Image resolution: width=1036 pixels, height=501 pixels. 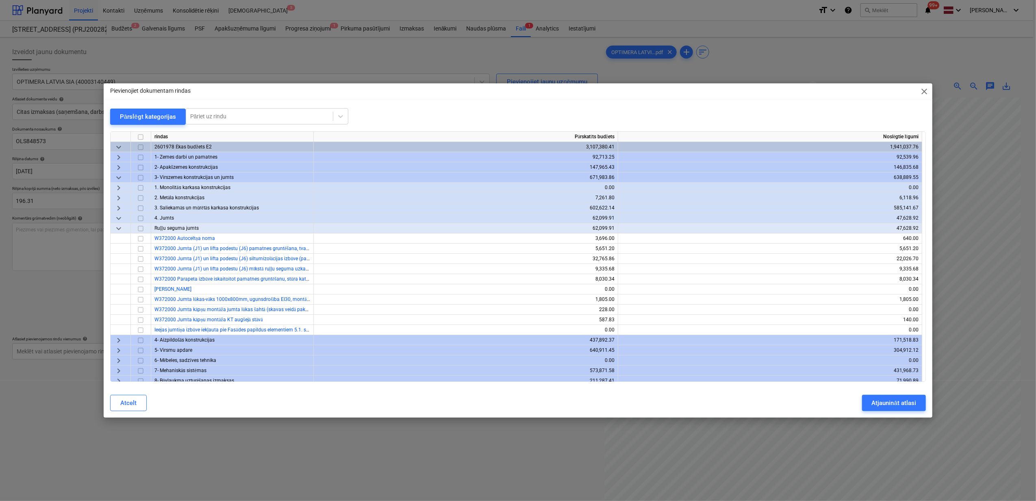 I want to click on div: 9,335.68, so click(x=466, y=269).